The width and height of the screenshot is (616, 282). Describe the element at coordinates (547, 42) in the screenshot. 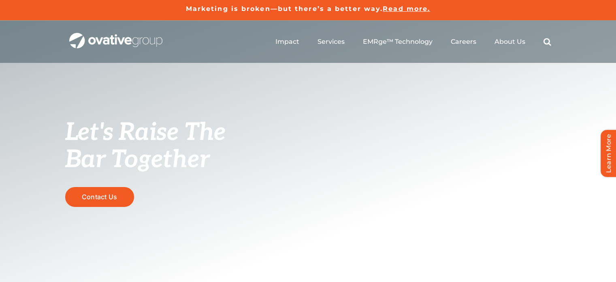

I see `a: Search` at that location.